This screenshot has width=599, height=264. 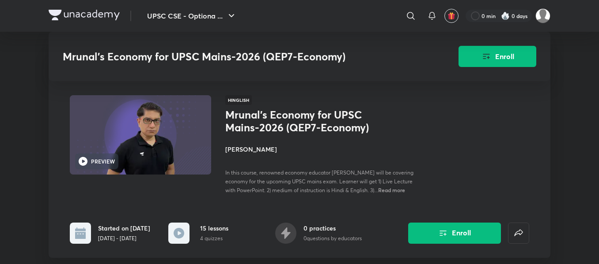 I want to click on img: avatar, so click(x=451, y=16).